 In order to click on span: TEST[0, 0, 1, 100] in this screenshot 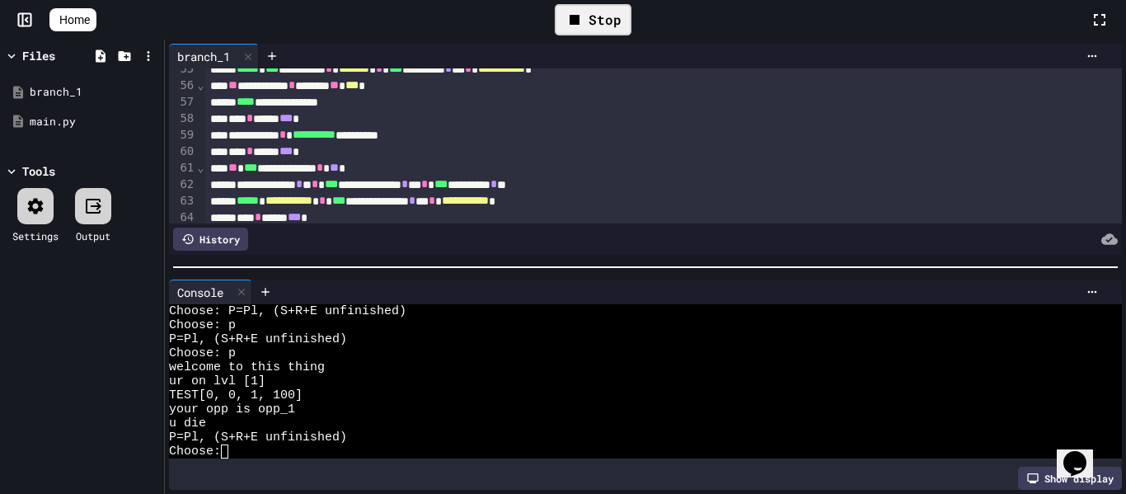, I will do `click(236, 395)`.